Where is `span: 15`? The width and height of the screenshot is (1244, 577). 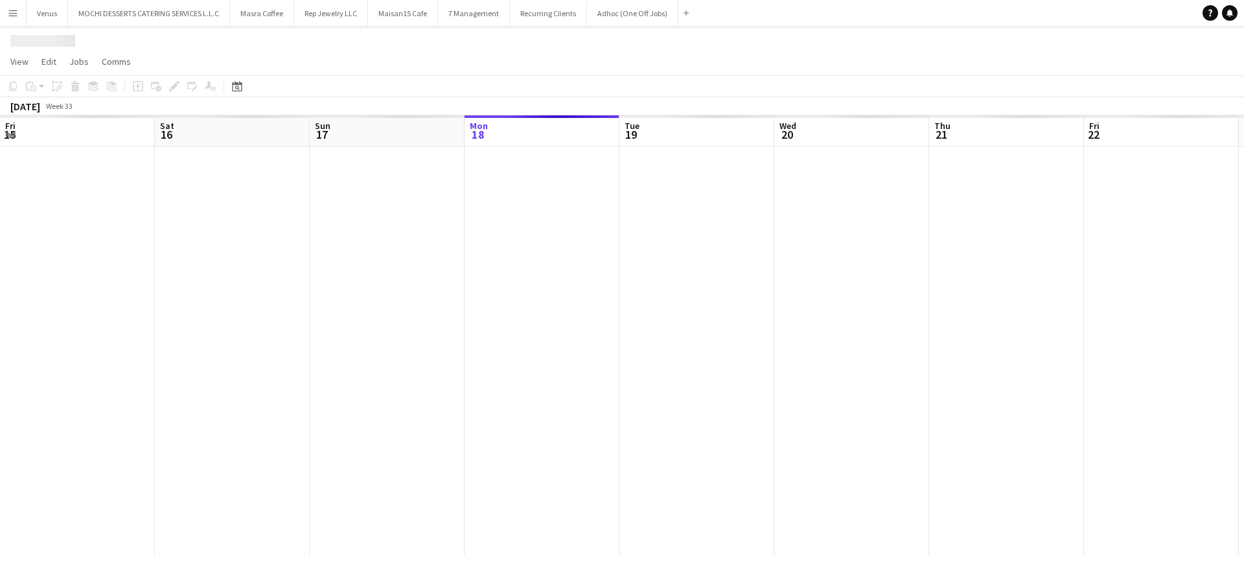
span: 15 is located at coordinates (9, 134).